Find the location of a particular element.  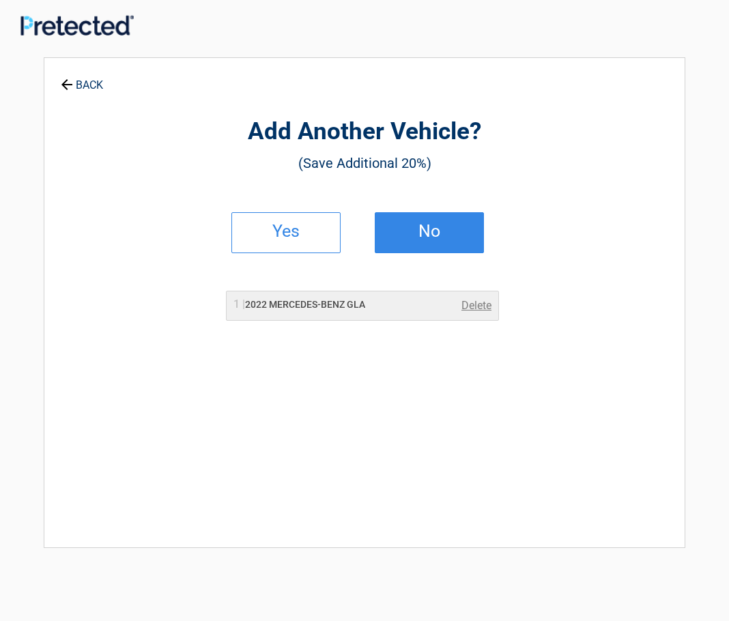

a: Delete is located at coordinates (476, 306).